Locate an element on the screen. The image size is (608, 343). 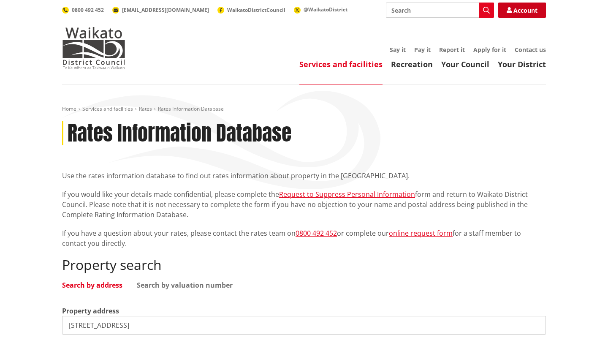
nav: breadcrumb is located at coordinates (304, 109).